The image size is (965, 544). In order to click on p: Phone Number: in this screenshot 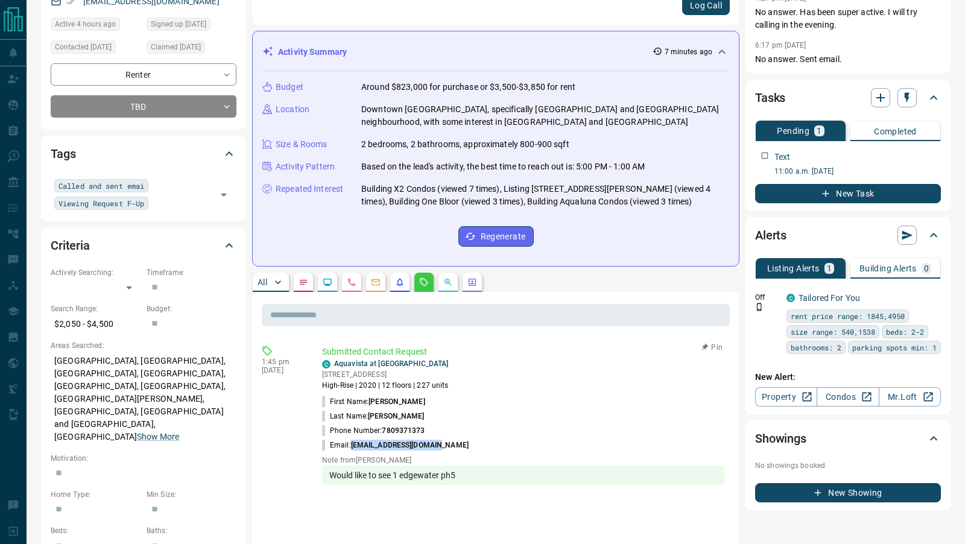, I will do `click(373, 431)`.